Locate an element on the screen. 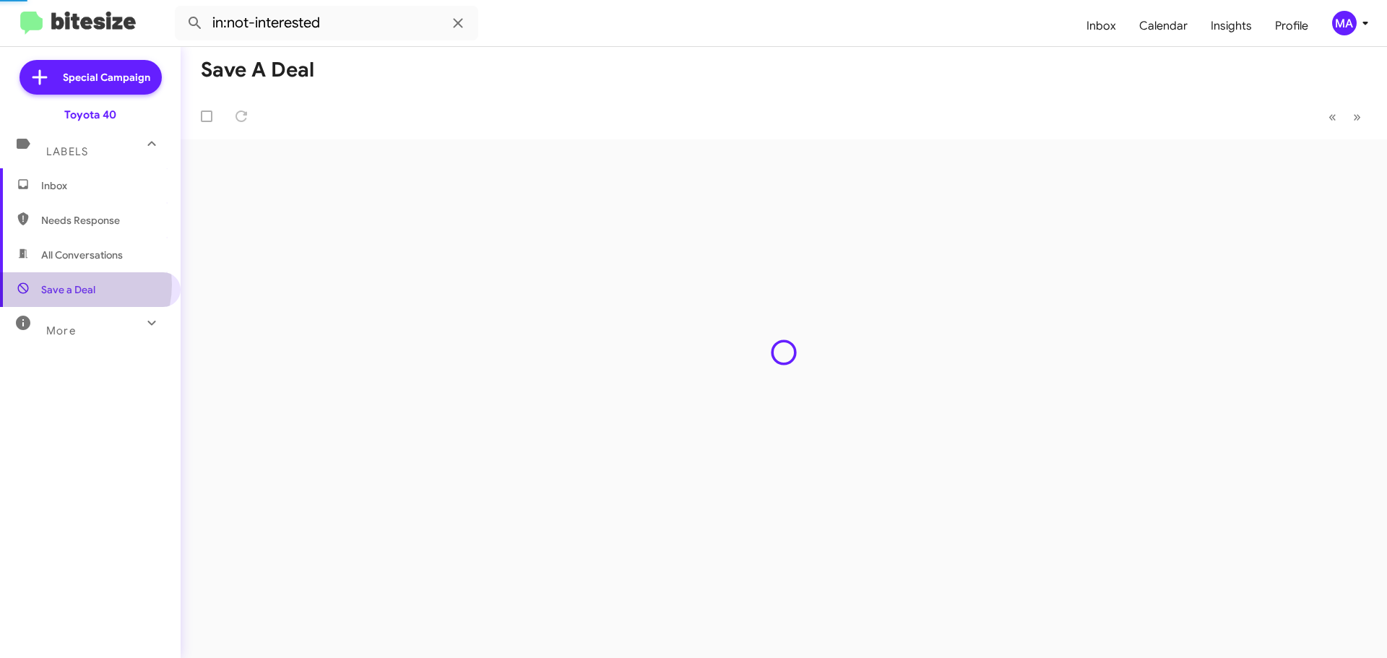 Image resolution: width=1387 pixels, height=658 pixels. span: Calendar is located at coordinates (1163, 26).